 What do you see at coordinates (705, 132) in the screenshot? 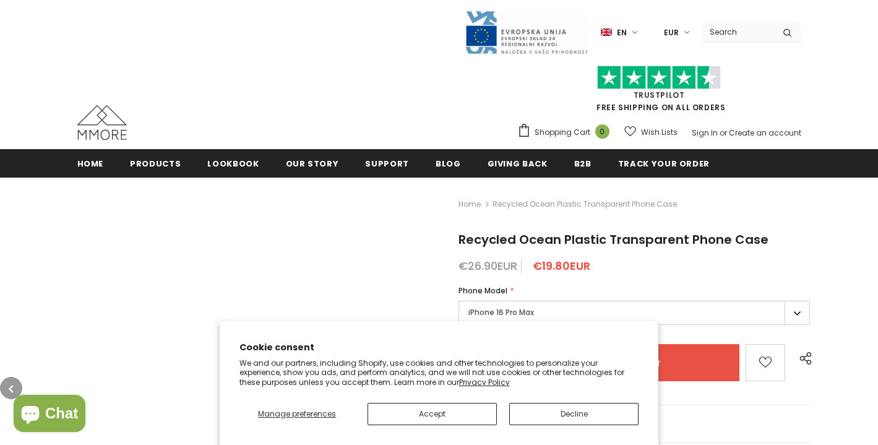
I see `a: Sign In` at bounding box center [705, 132].